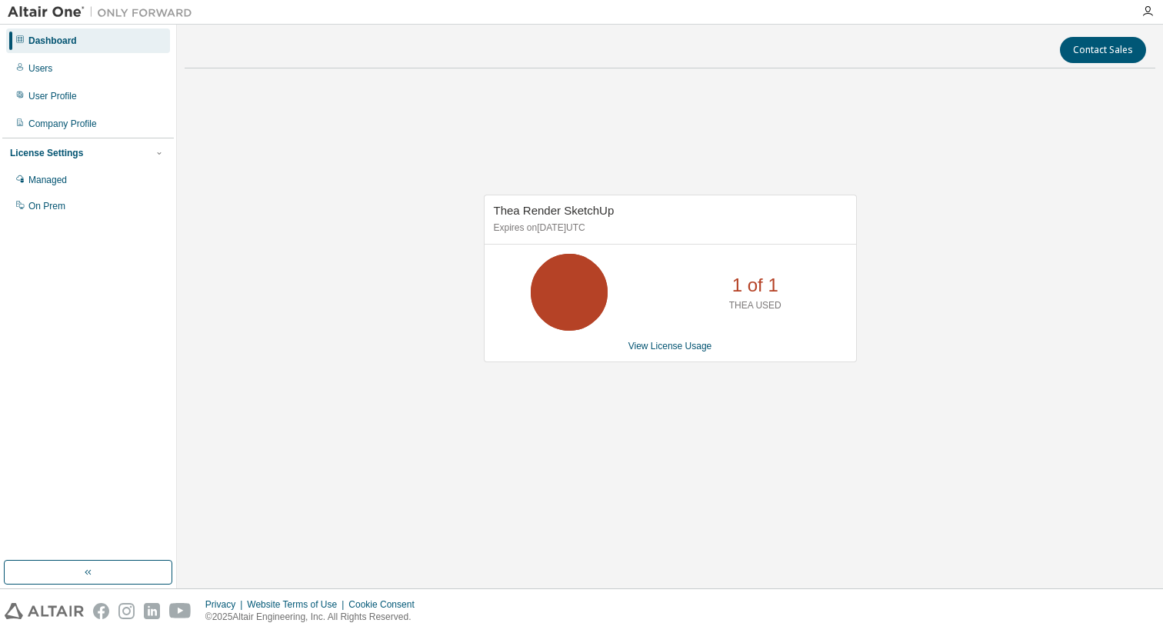 The height and width of the screenshot is (633, 1163). What do you see at coordinates (52, 96) in the screenshot?
I see `div: User Profile` at bounding box center [52, 96].